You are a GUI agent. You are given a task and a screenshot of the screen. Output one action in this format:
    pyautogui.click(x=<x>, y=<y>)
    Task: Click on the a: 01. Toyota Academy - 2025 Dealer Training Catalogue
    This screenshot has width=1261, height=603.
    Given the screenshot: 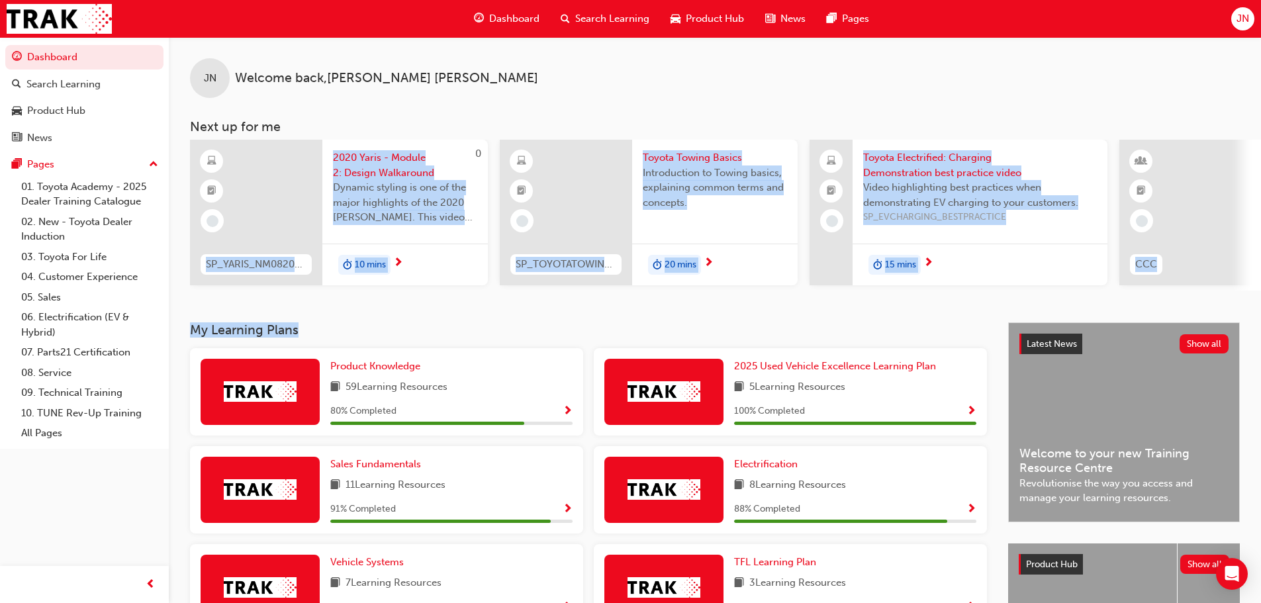 What is the action you would take?
    pyautogui.click(x=89, y=194)
    